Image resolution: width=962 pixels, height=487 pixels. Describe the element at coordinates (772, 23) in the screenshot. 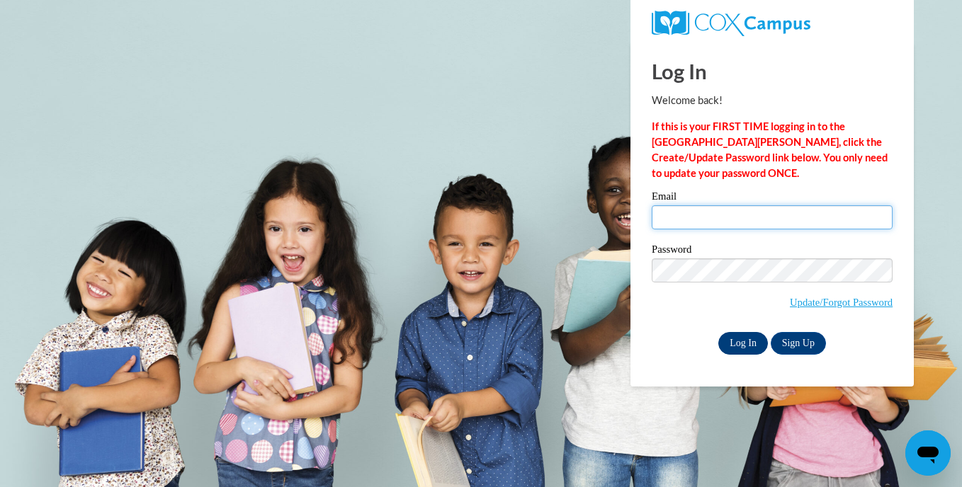

I see `a: COX Campus` at that location.